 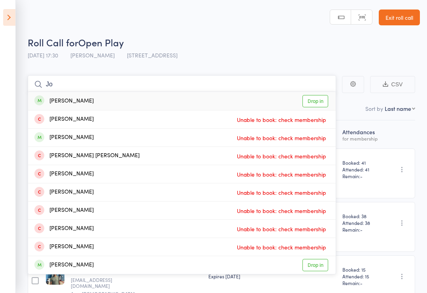 I want to click on a: Exit roll call, so click(x=400, y=17).